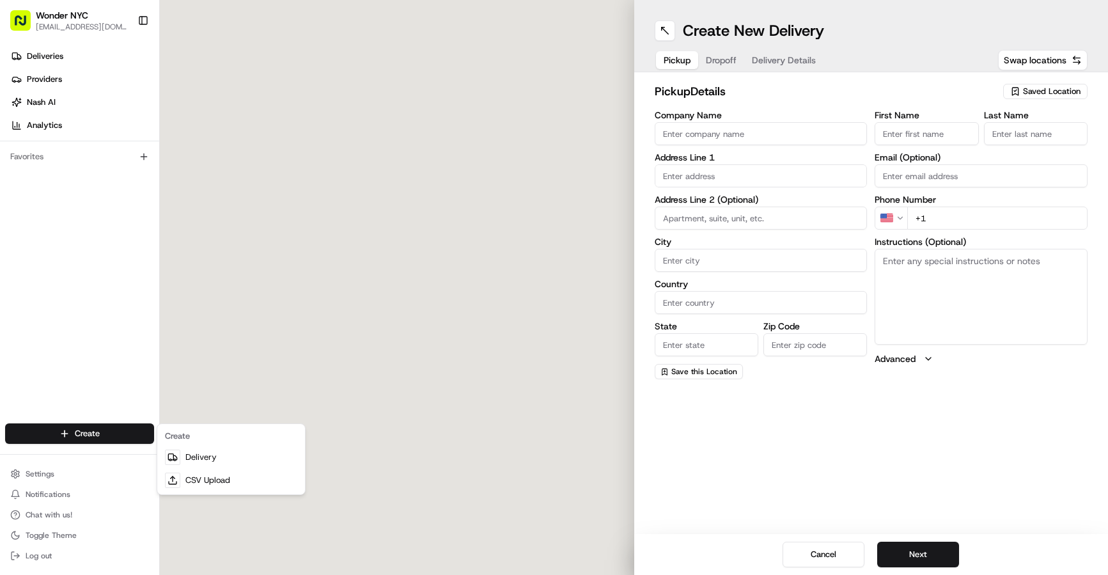 The height and width of the screenshot is (575, 1108). I want to click on label: Last Name, so click(1036, 115).